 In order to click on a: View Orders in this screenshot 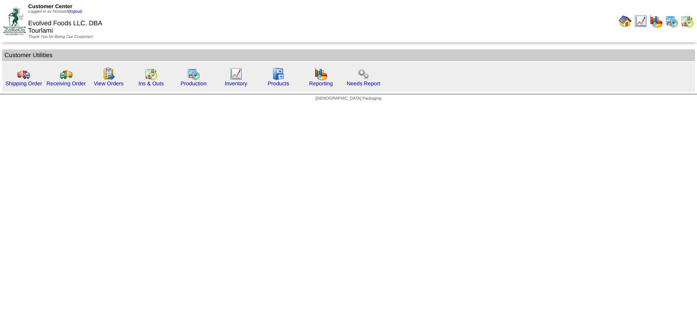, I will do `click(108, 83)`.